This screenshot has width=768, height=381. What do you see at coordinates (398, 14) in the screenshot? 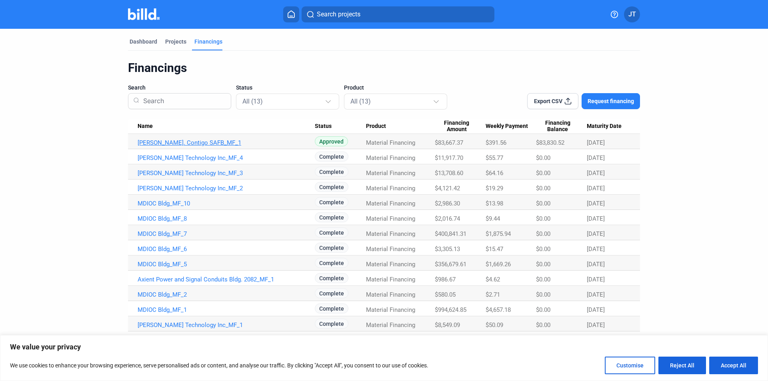
I see `button: Search projects` at bounding box center [398, 14].